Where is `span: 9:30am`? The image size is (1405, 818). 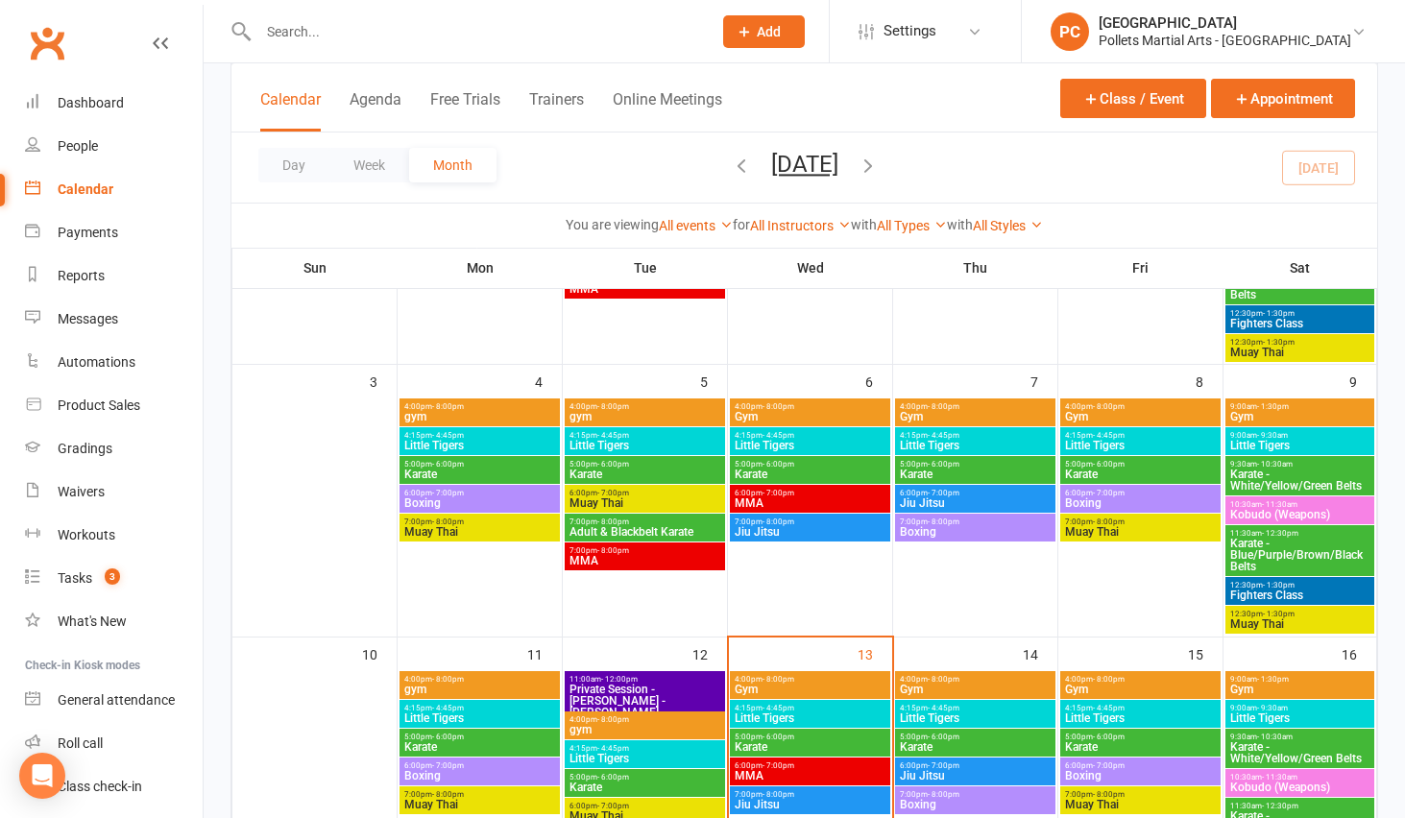
span: 9:30am is located at coordinates (1299, 737).